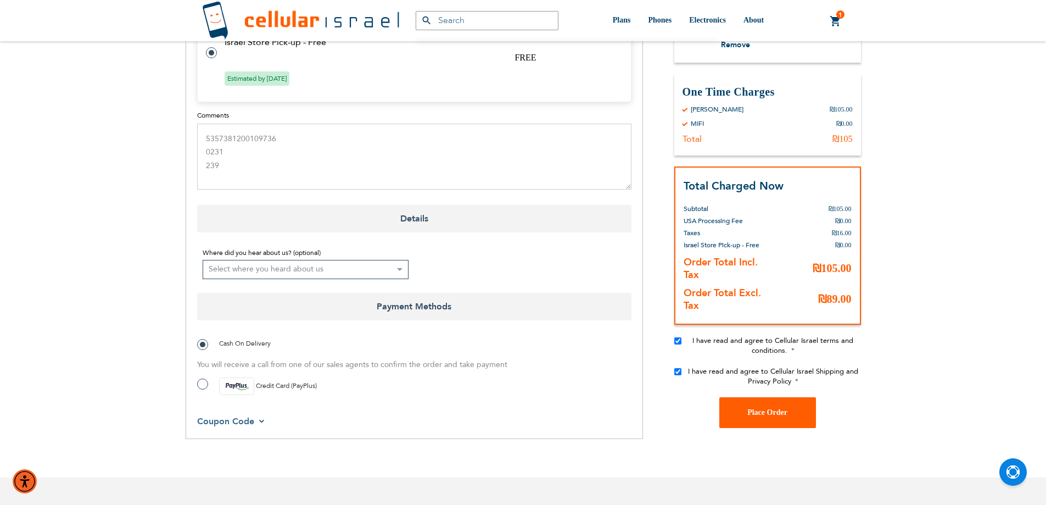  Describe the element at coordinates (286, 386) in the screenshot. I see `span: Credit Card (PayPlus)` at that location.